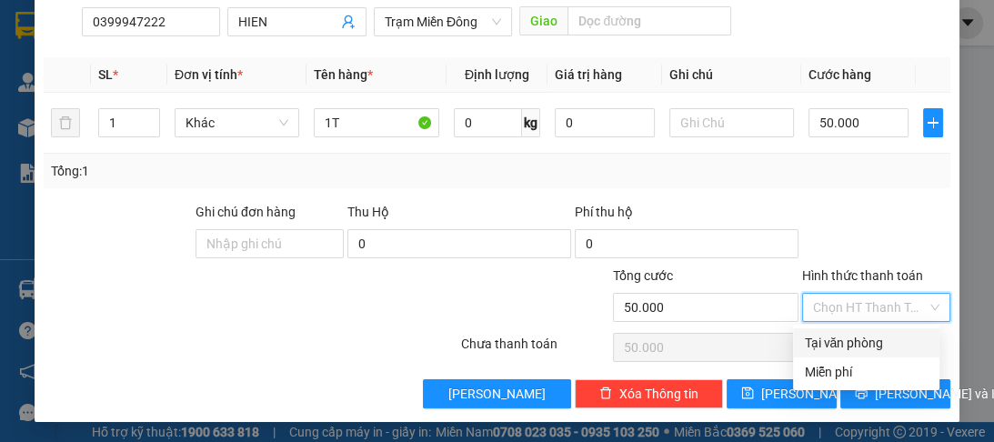  What do you see at coordinates (658, 394) in the screenshot?
I see `span: Xóa Thông tin` at bounding box center [658, 394].